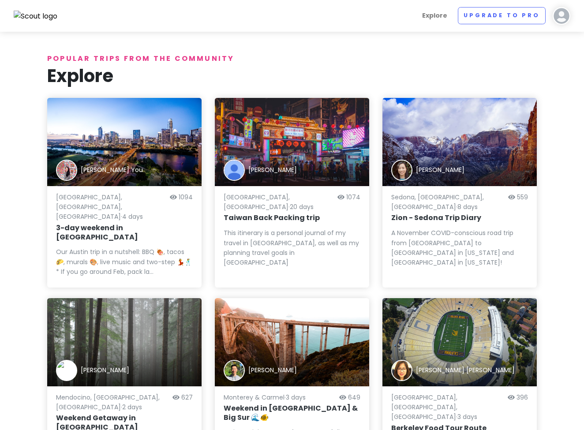 This screenshot has height=430, width=584. Describe the element at coordinates (522, 397) in the screenshot. I see `span: 396` at that location.